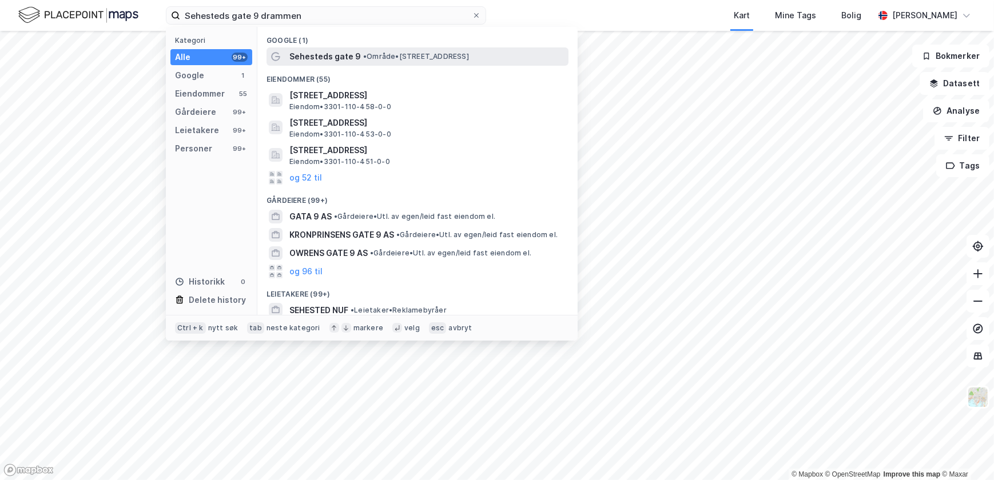 This screenshot has width=994, height=480. Describe the element at coordinates (305, 178) in the screenshot. I see `button: og 52 til` at that location.